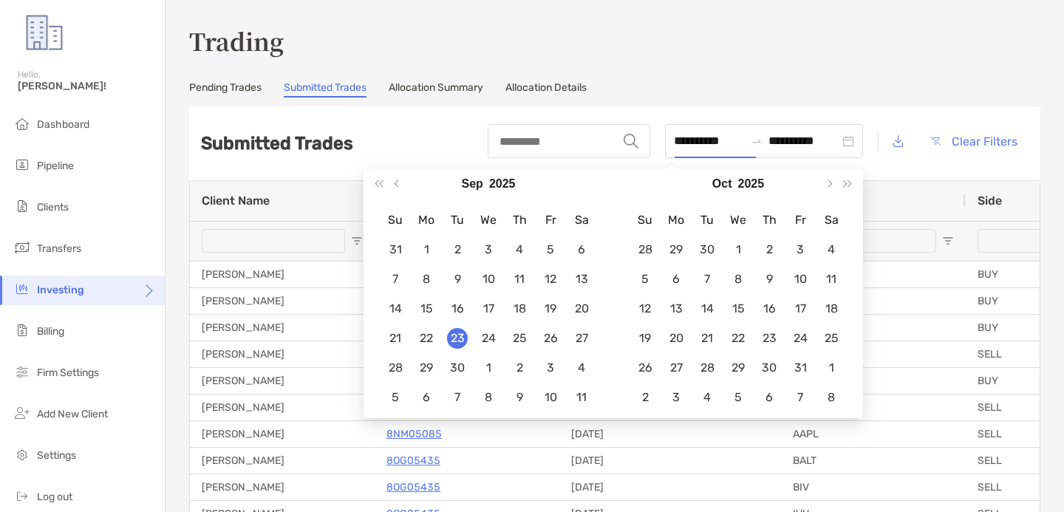 The width and height of the screenshot is (1064, 512). What do you see at coordinates (873, 381) in the screenshot?
I see `div: PM` at bounding box center [873, 381].